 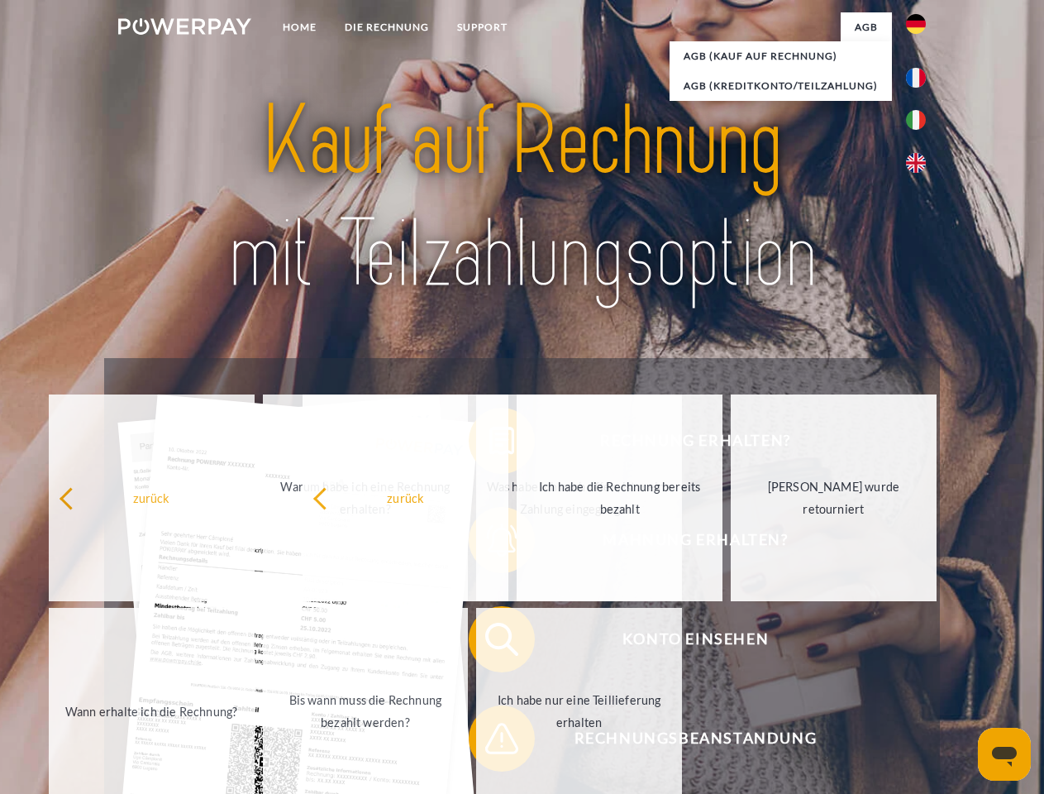 I want to click on a: SUPPORT, so click(x=482, y=27).